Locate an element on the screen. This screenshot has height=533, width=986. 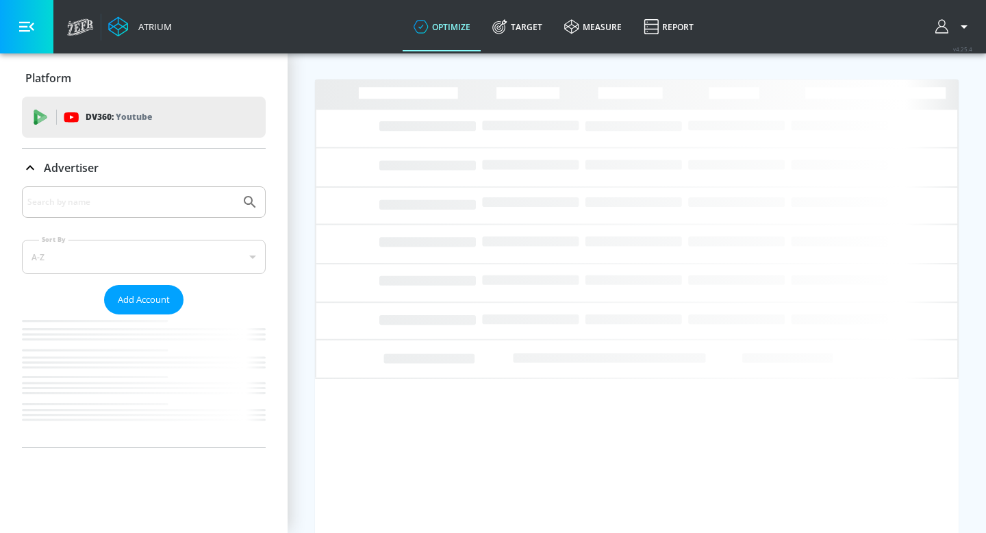
span: Add Account is located at coordinates (144, 299).